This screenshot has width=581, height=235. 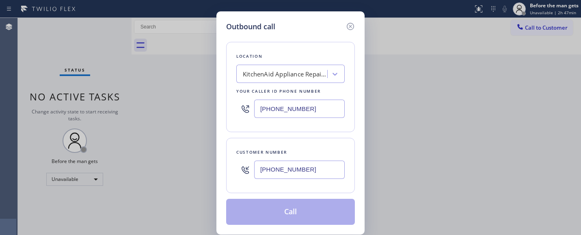 What do you see at coordinates (292, 74) in the screenshot?
I see `font: KitchenAid Appliance Repair Pros -` at bounding box center [292, 74].